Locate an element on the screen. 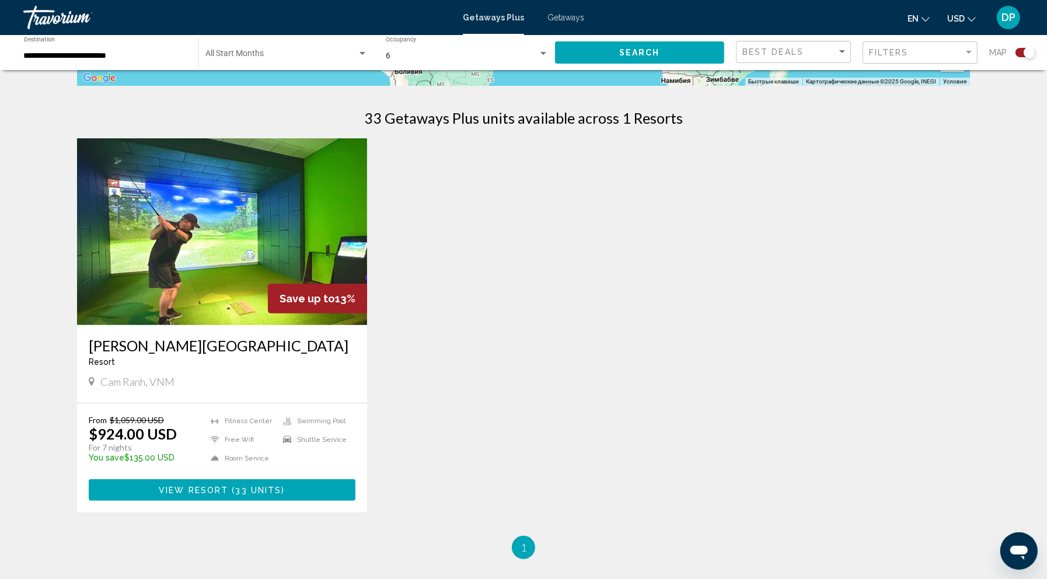 This screenshot has height=579, width=1047. a: Getaways Plus is located at coordinates (493, 18).